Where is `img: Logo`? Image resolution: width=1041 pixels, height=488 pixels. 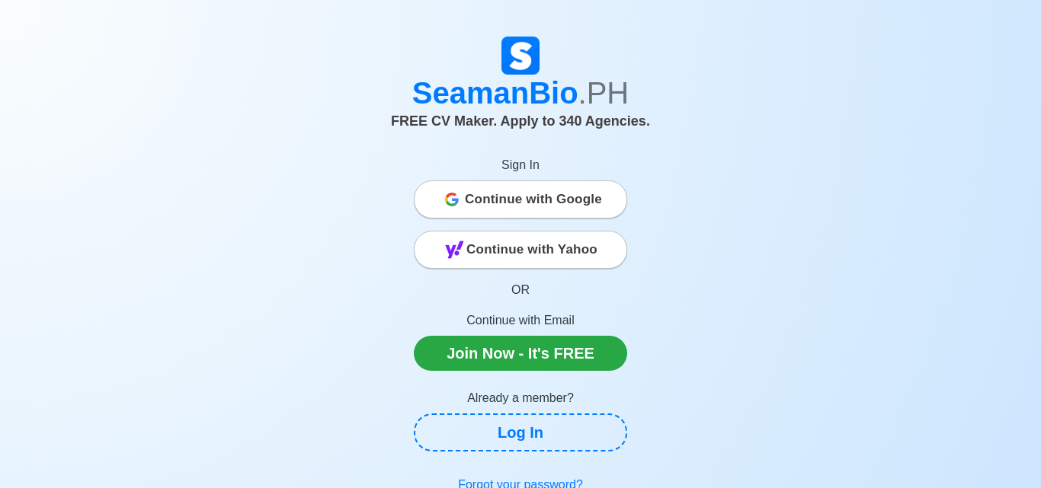 img: Logo is located at coordinates (520, 56).